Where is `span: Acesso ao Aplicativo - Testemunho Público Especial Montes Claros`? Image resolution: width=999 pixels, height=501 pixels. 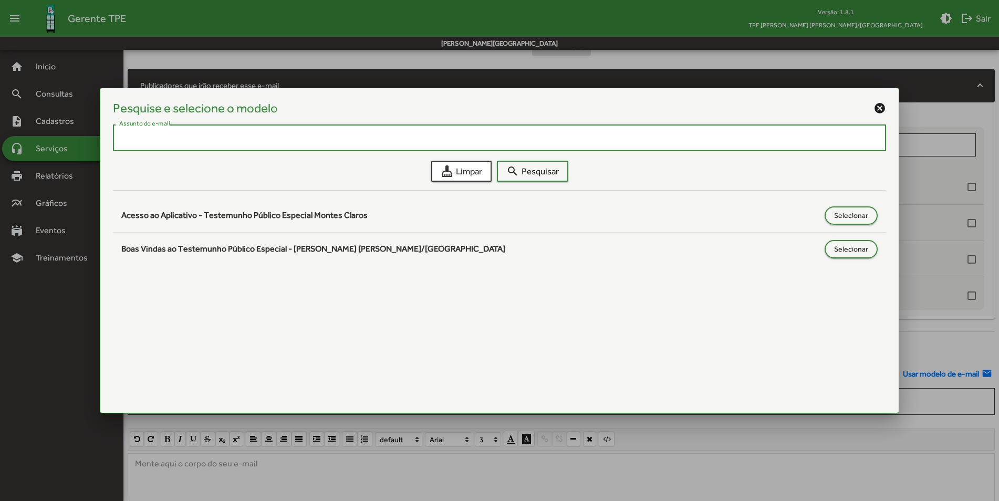
span: Acesso ao Aplicativo - Testemunho Público Especial Montes Claros is located at coordinates (244, 215).